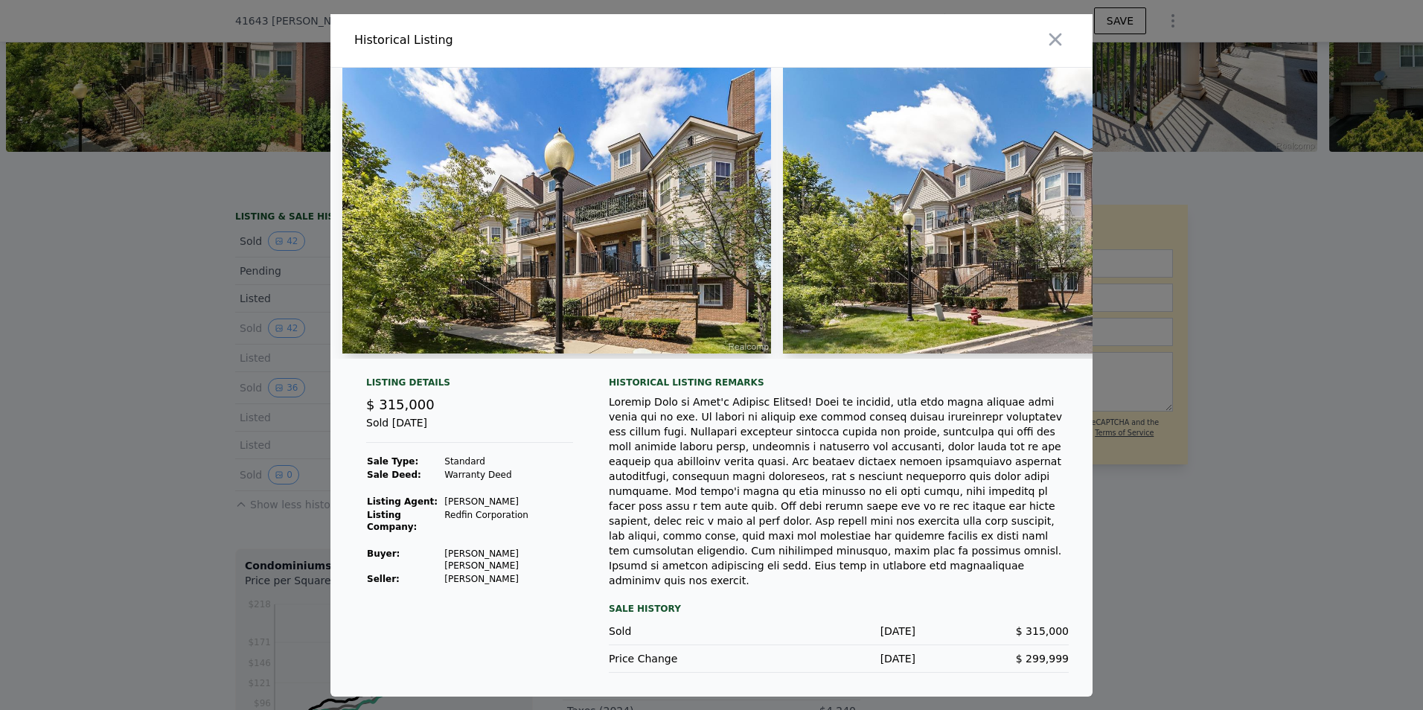 This screenshot has height=710, width=1423. I want to click on td: Warranty Deed, so click(508, 475).